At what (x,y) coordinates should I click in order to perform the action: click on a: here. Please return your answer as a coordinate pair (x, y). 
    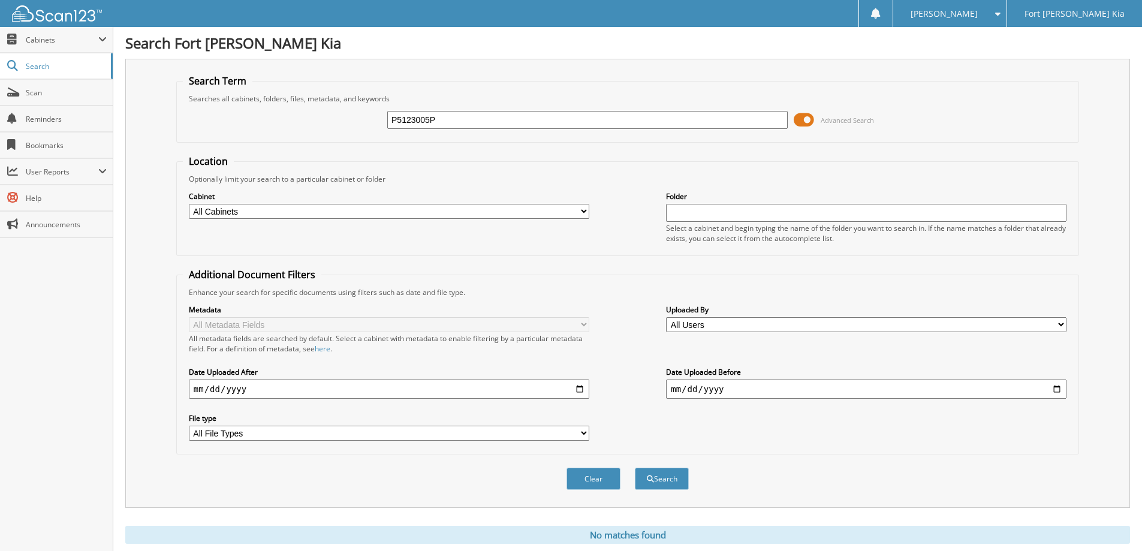
    Looking at the image, I should click on (323, 348).